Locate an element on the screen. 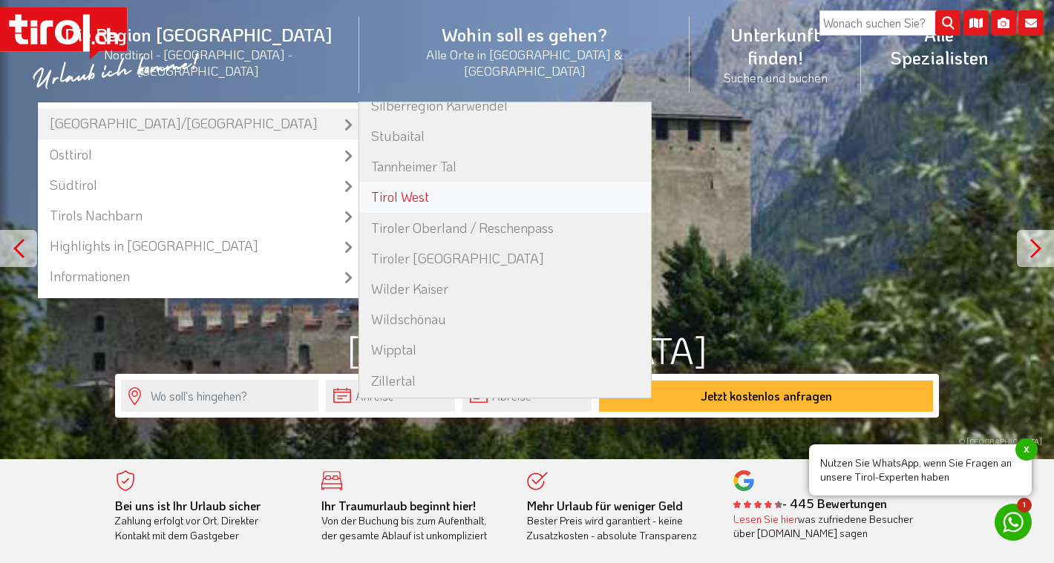 The width and height of the screenshot is (1054, 563). a: Zillertal is located at coordinates (505, 381).